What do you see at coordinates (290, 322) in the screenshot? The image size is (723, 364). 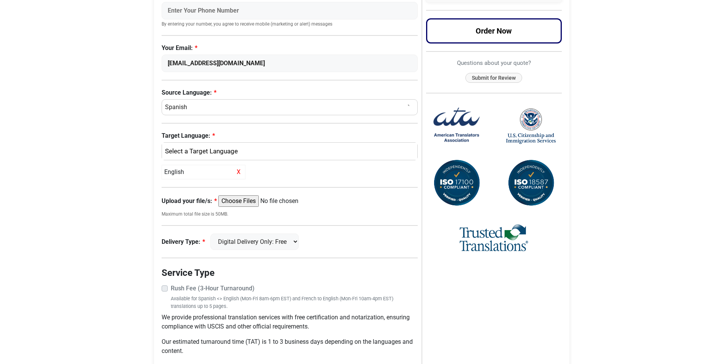 I see `p: We provide professional translation services with free certification and notarization, ensuring c...` at bounding box center [290, 322].